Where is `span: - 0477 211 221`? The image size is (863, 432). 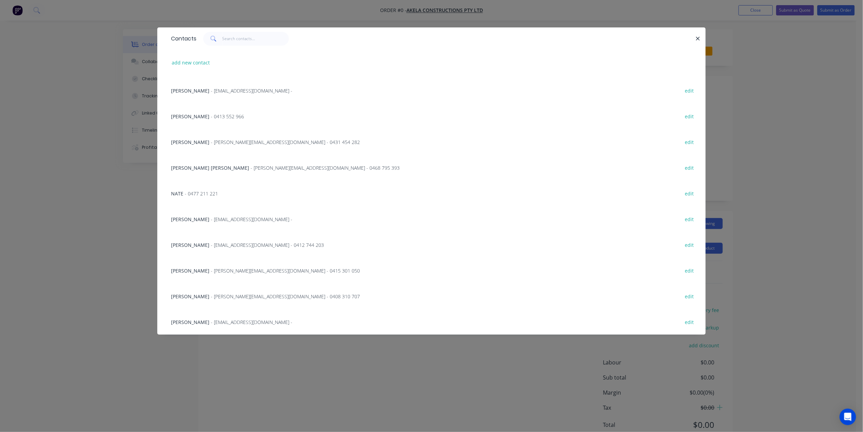
span: - 0477 211 221 is located at coordinates (201, 193).